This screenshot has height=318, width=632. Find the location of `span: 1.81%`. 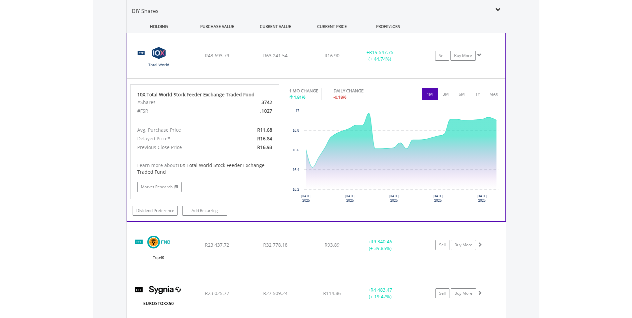

span: 1.81% is located at coordinates (299, 97).